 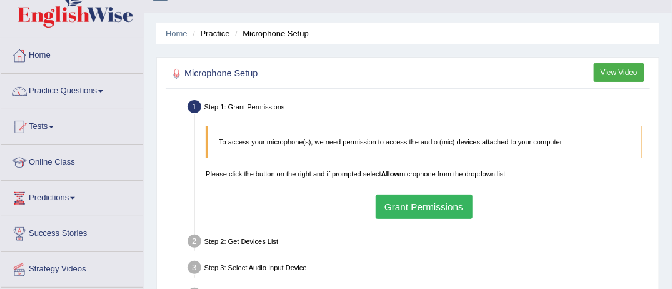 I want to click on div: Step 1: Grant Permissions, so click(x=419, y=108).